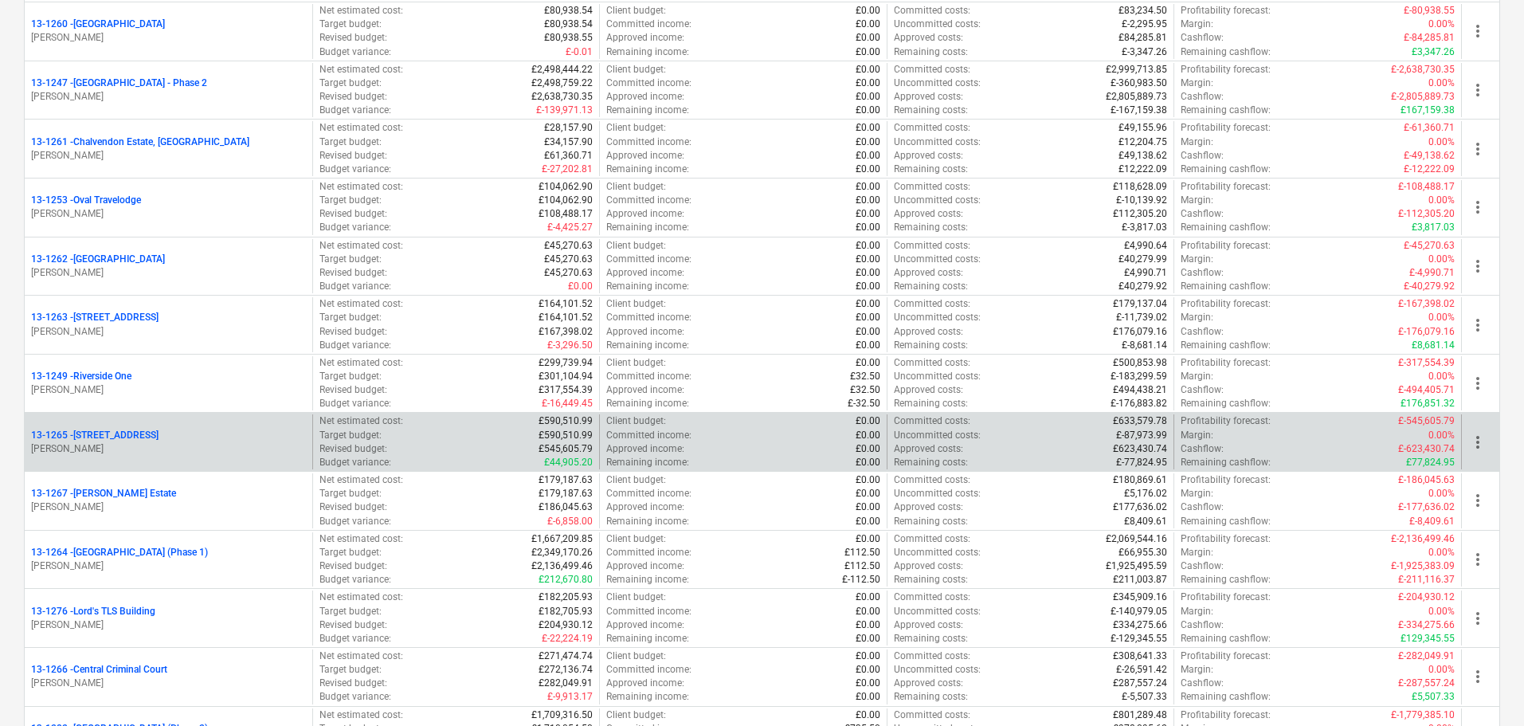 The width and height of the screenshot is (1524, 726). Describe the element at coordinates (562, 69) in the screenshot. I see `p: £2,498,444.22` at that location.